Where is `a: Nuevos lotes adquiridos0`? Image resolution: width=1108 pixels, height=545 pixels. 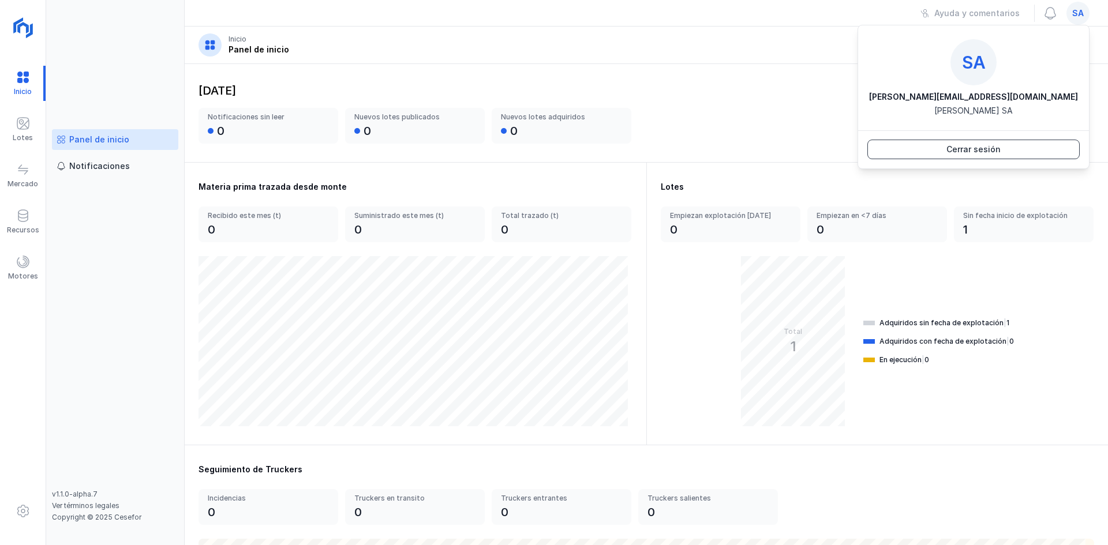 a: Nuevos lotes adquiridos0 is located at coordinates (561, 126).